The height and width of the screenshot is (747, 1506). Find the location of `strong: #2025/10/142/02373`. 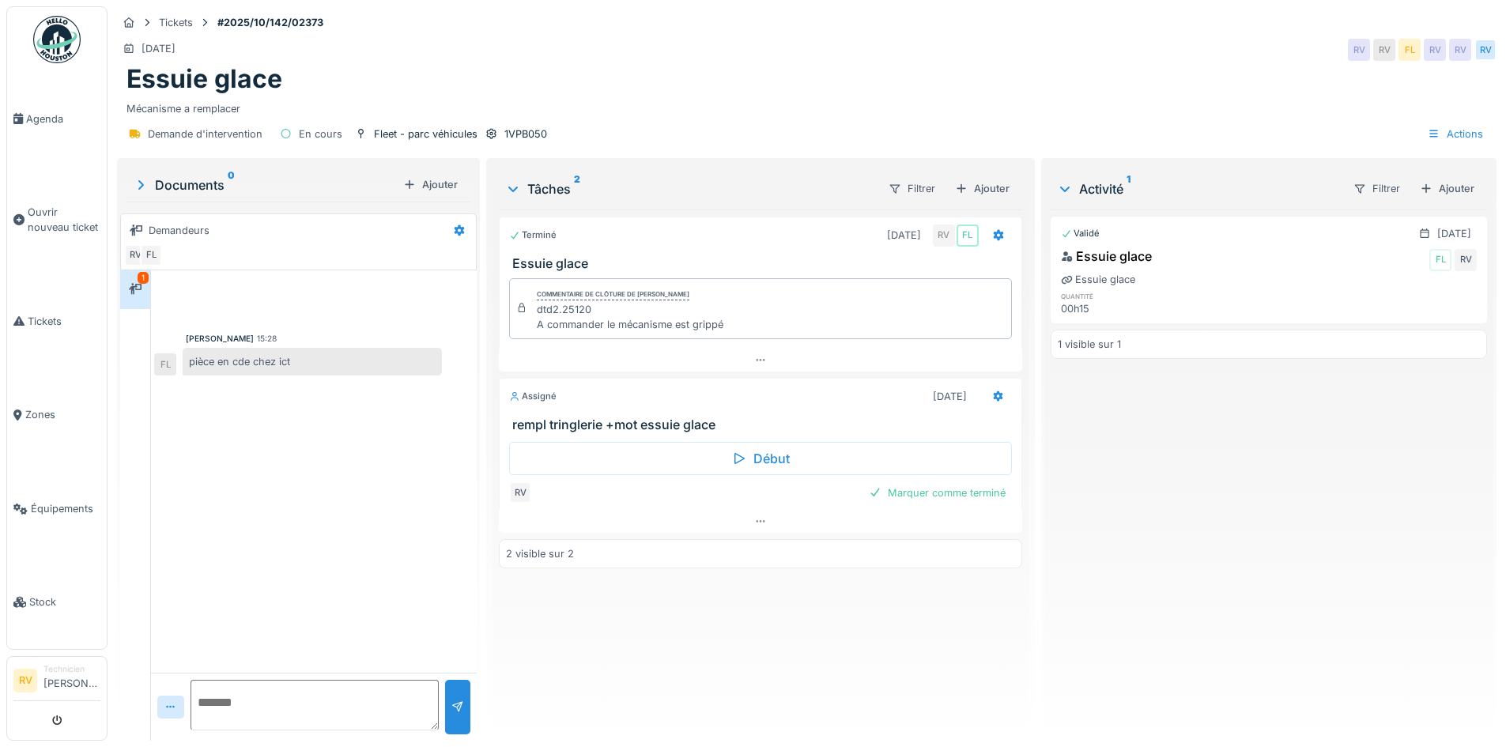

strong: #2025/10/142/02373 is located at coordinates (270, 22).